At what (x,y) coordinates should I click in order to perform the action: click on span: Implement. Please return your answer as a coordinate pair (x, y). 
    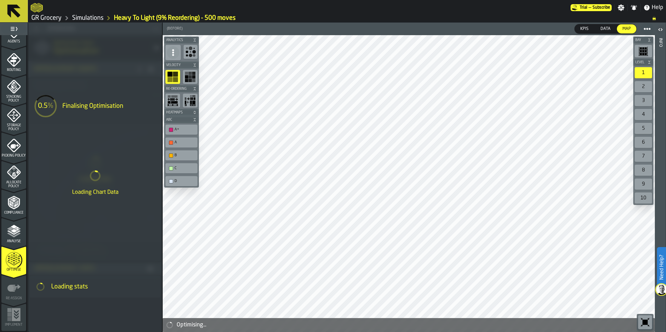
    Looking at the image, I should click on (14, 325).